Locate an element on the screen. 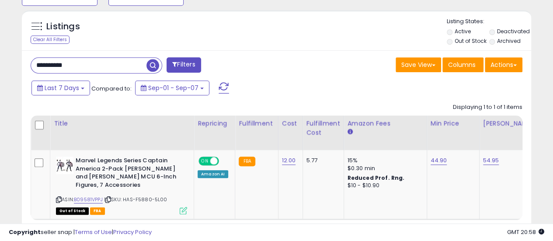 The width and height of the screenshot is (553, 241). div: Fulfillment Cost is located at coordinates (323, 128).